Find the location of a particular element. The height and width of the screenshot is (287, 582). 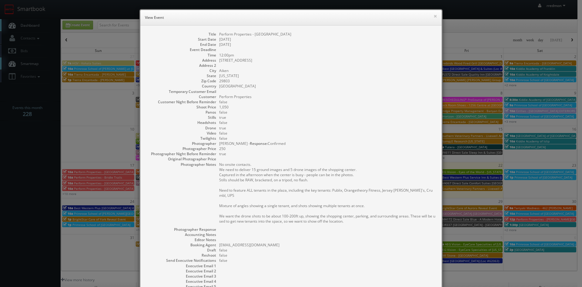

dt: Photographer Notes is located at coordinates (181, 164).